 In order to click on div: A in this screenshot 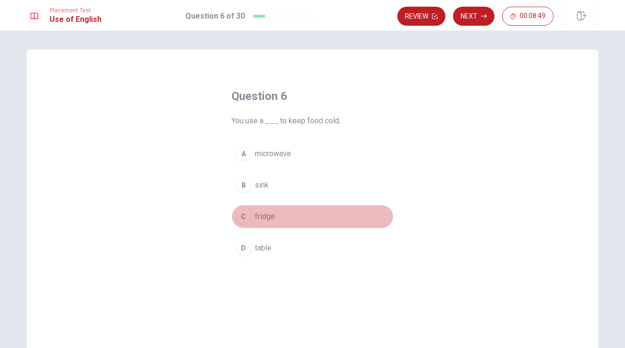, I will do `click(244, 154)`.